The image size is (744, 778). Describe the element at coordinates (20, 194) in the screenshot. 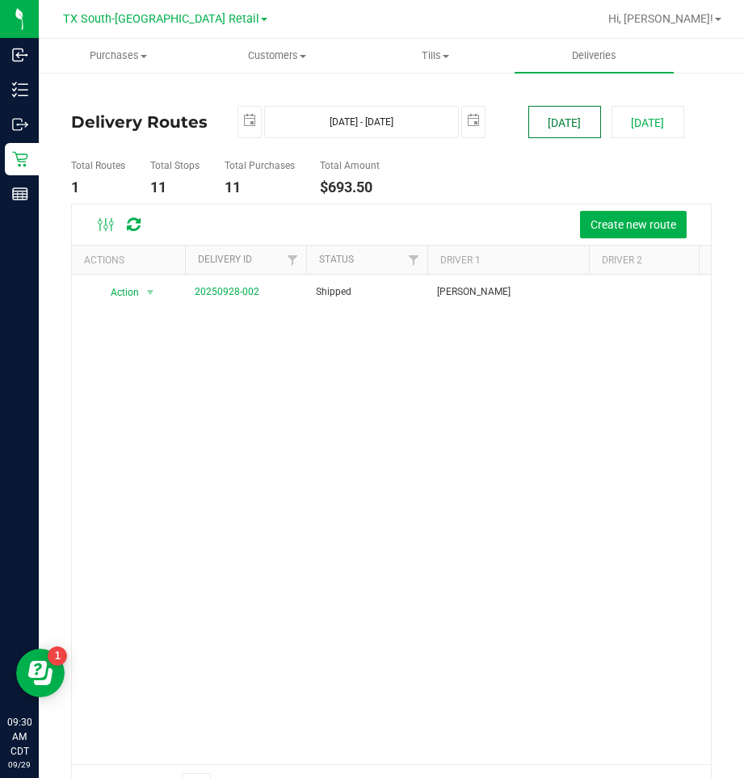

I see `inline-svg: Reports` at that location.